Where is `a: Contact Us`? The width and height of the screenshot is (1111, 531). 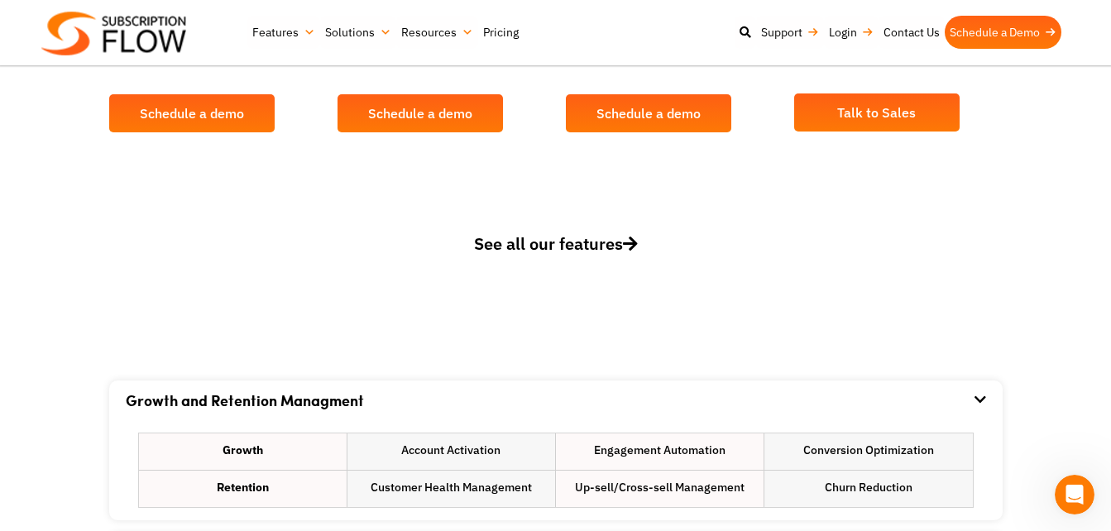
a: Contact Us is located at coordinates (912, 32).